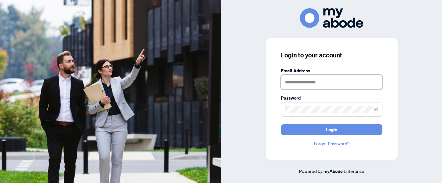 The image size is (442, 183). What do you see at coordinates (332, 55) in the screenshot?
I see `h3: Login to your account` at bounding box center [332, 55].